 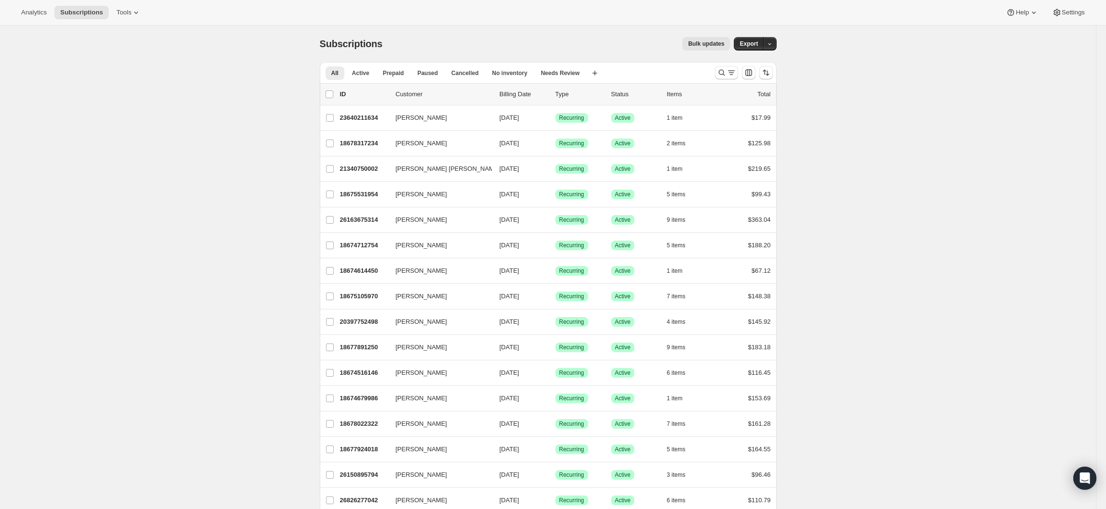 What do you see at coordinates (681, 500) in the screenshot?
I see `button: 6 items` at bounding box center [681, 500].